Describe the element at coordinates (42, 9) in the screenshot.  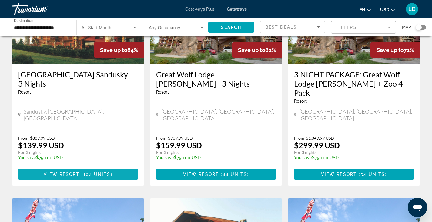
I see `a: Travorium` at that location.